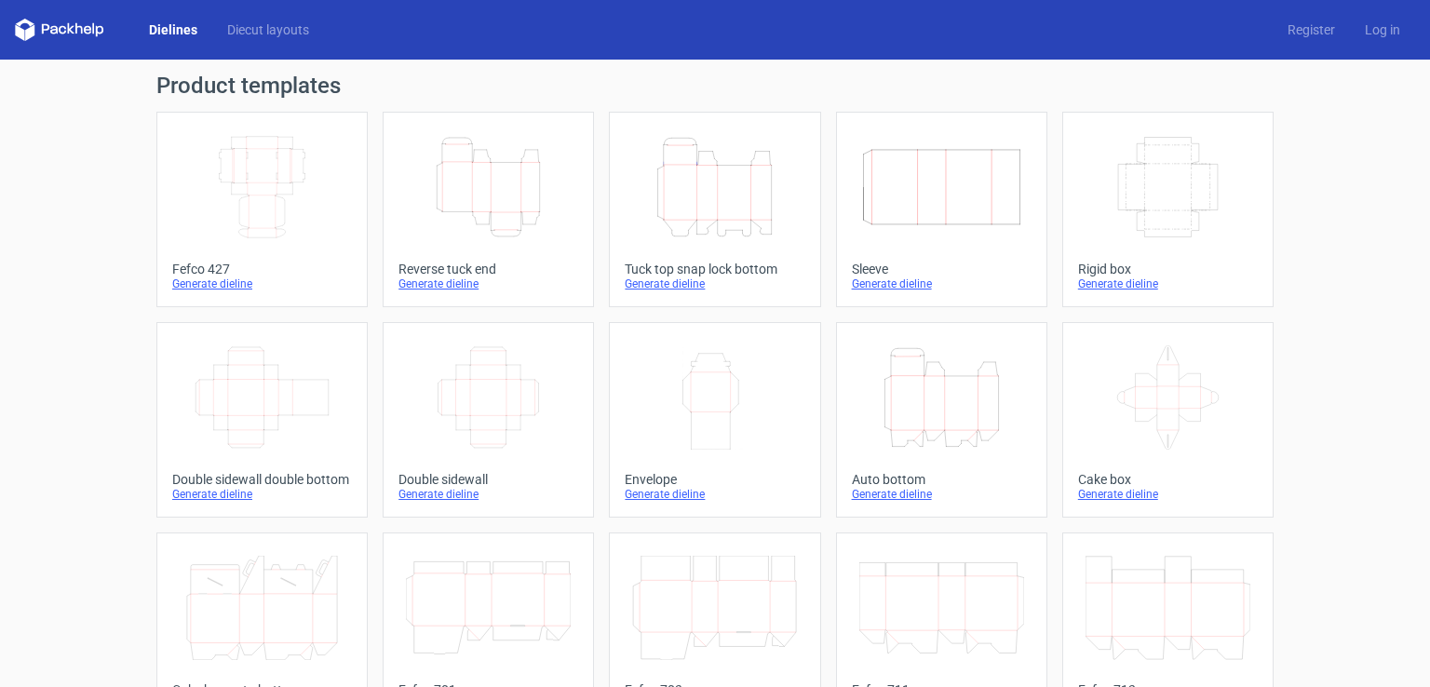  I want to click on h1: Product templates, so click(715, 86).